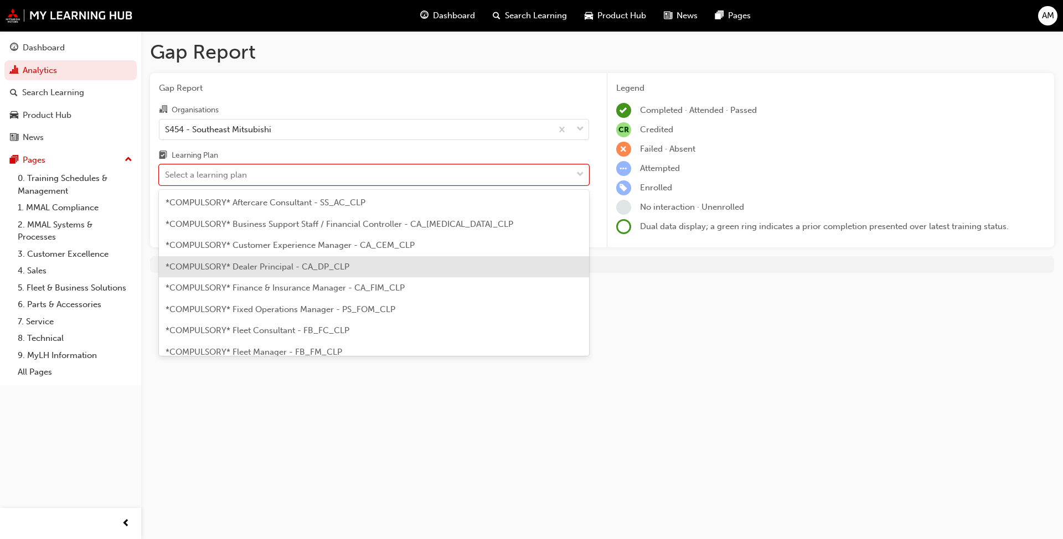 The image size is (1063, 539). I want to click on span: Pages, so click(739, 16).